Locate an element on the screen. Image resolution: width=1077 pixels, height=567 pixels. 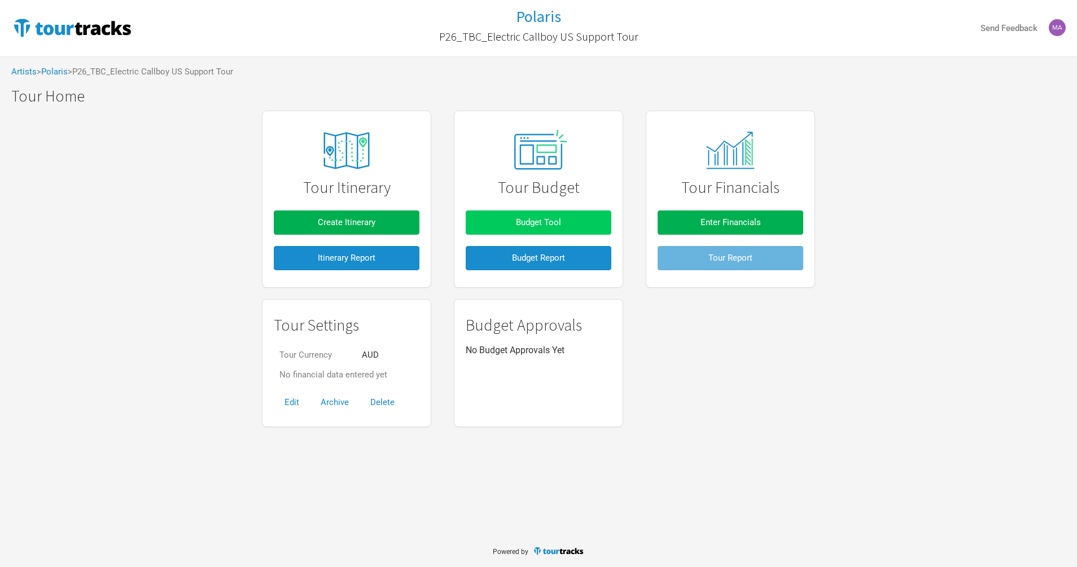
img: tourtracks_02_icon_presets.svg is located at coordinates (539, 151).